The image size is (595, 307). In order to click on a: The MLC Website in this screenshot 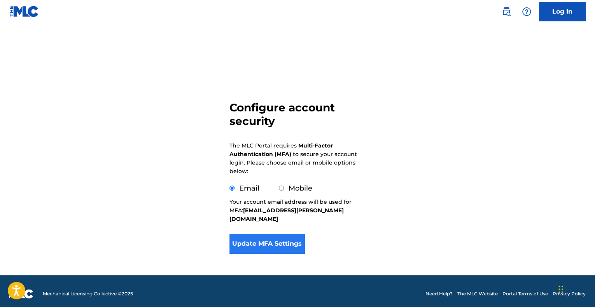, I will do `click(477, 294)`.